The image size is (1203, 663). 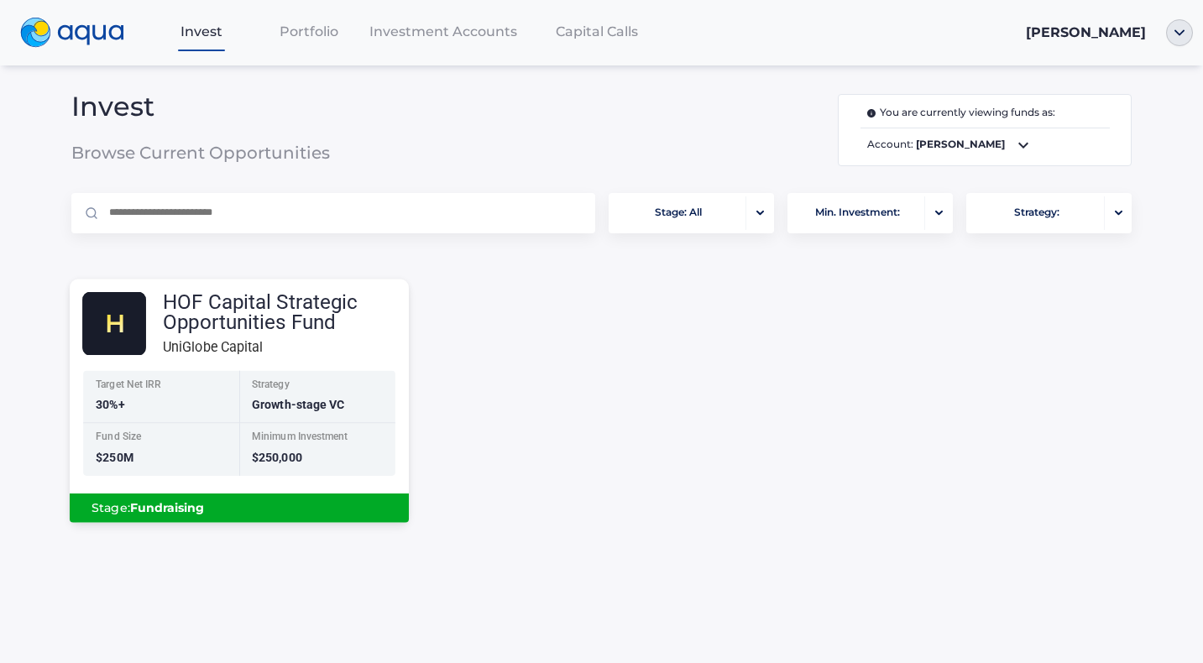 I want to click on span: Min. Investment:, so click(x=857, y=212).